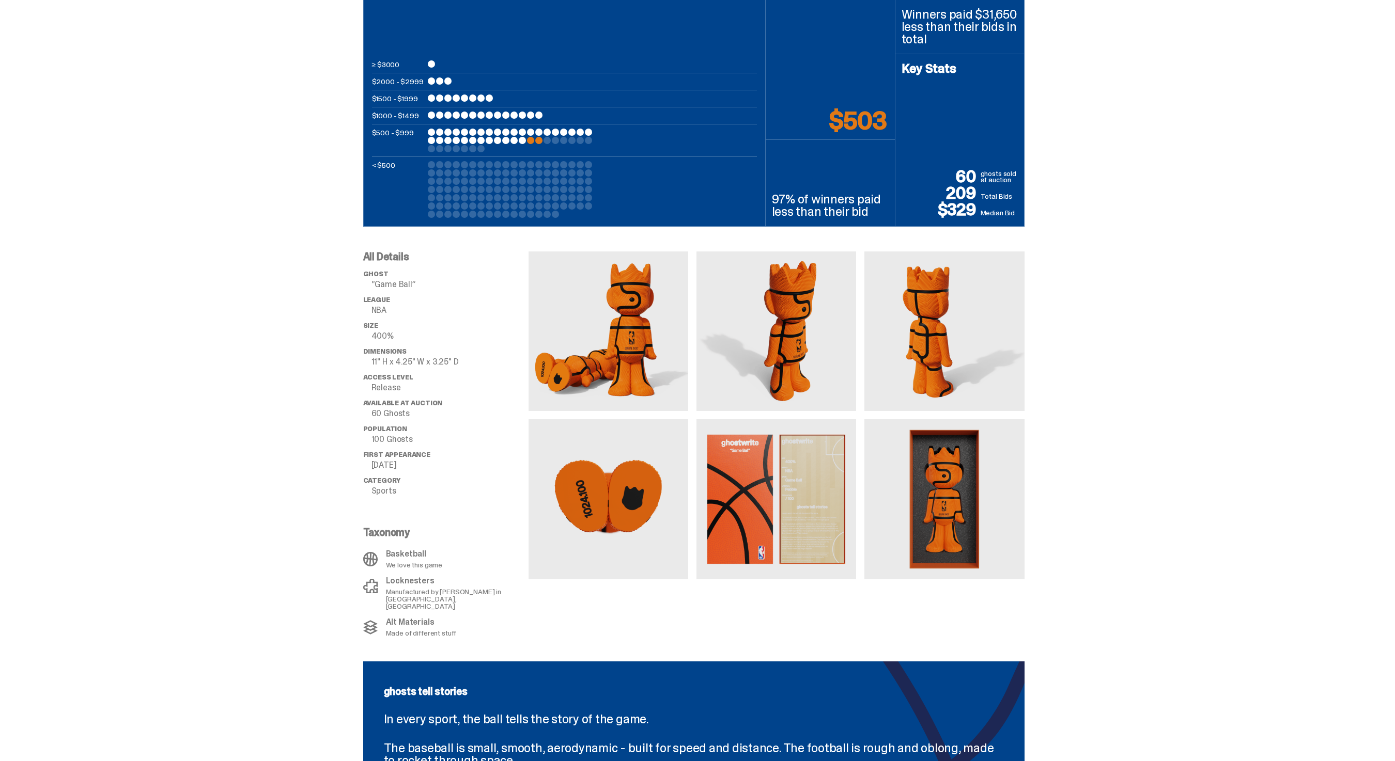 Image resolution: width=1395 pixels, height=761 pixels. I want to click on p: Made of different stuff, so click(421, 633).